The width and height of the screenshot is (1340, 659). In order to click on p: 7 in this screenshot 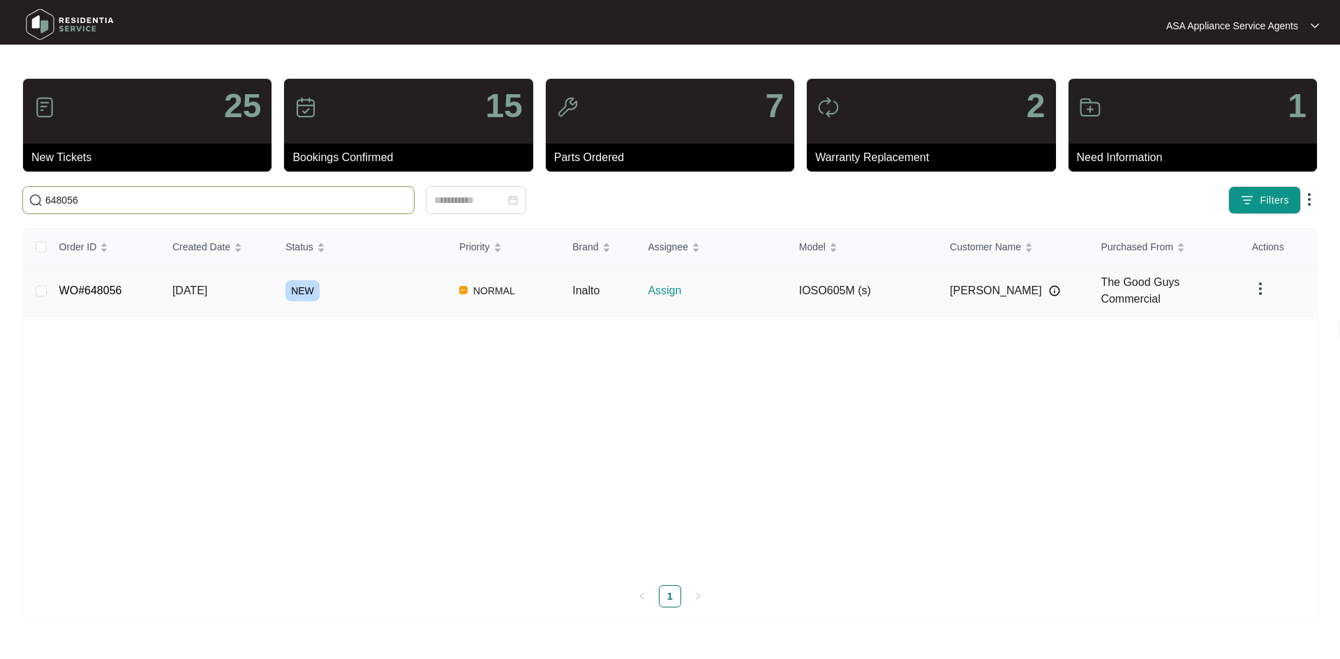, I will do `click(774, 106)`.